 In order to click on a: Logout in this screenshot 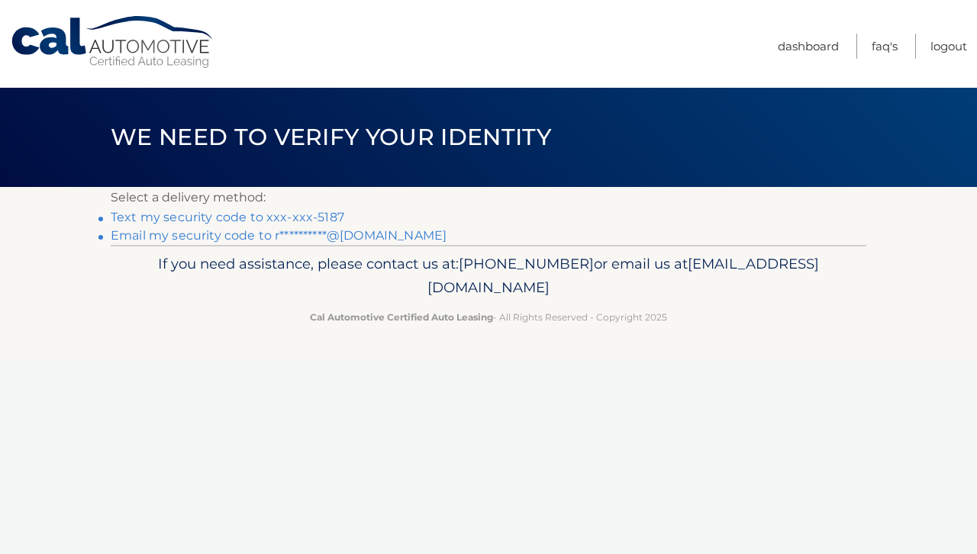, I will do `click(949, 46)`.